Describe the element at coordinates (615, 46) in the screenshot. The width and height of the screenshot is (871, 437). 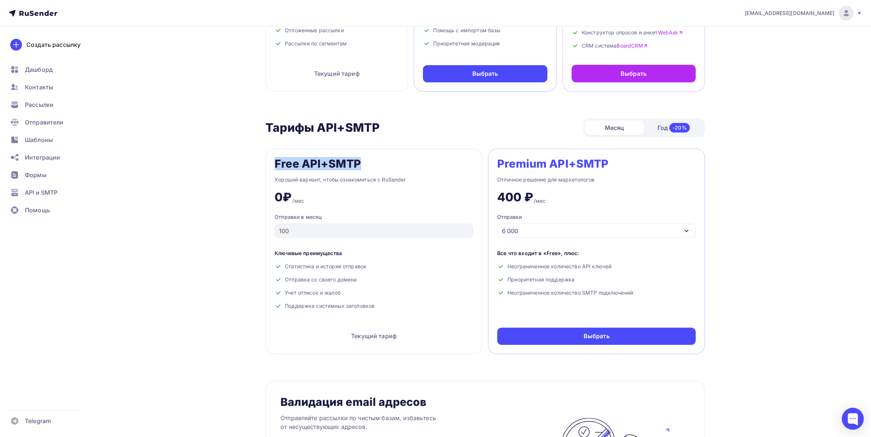
I see `span: CRM система` at that location.